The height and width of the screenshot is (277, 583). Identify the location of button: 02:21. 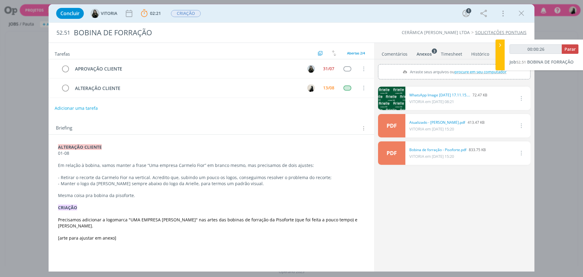
(151, 13).